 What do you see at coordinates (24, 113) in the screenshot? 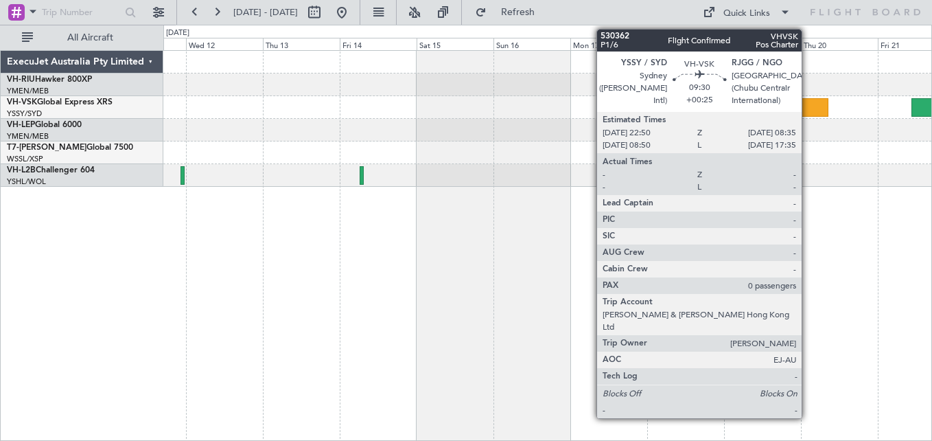
I see `a: YSSY/SYD` at bounding box center [24, 113].